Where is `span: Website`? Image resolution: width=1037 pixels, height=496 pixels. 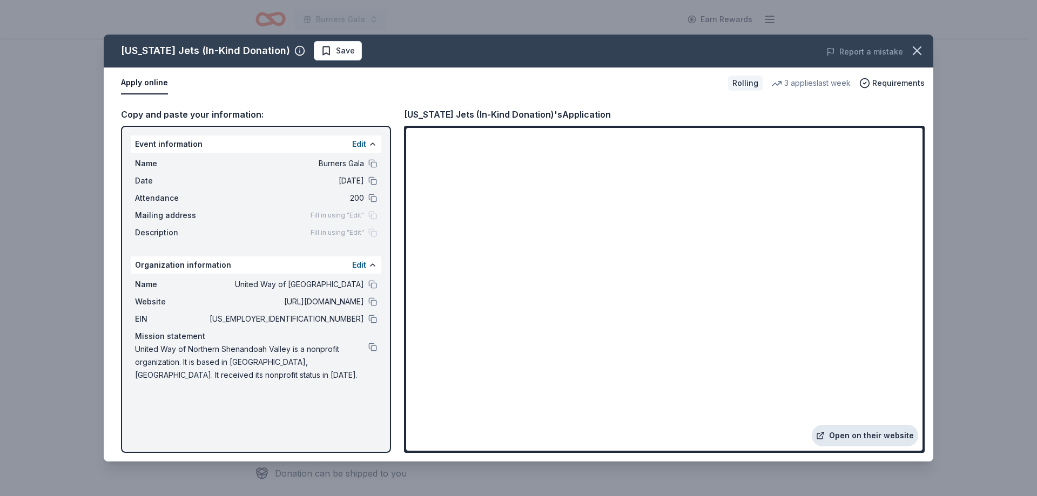 span: Website is located at coordinates (171, 302).